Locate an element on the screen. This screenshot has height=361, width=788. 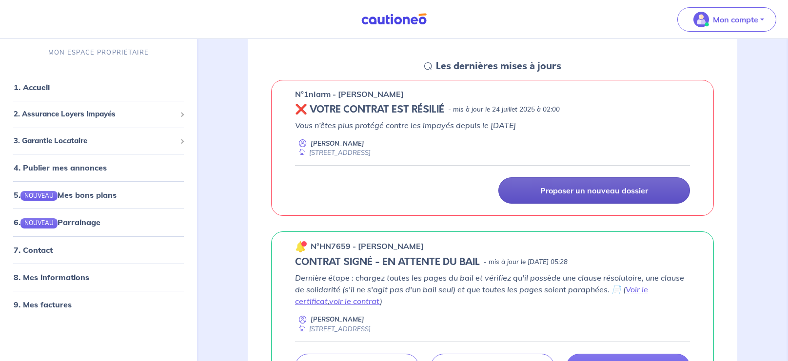
a: 5.NOUVEAUMes bons plans is located at coordinates (65, 195).